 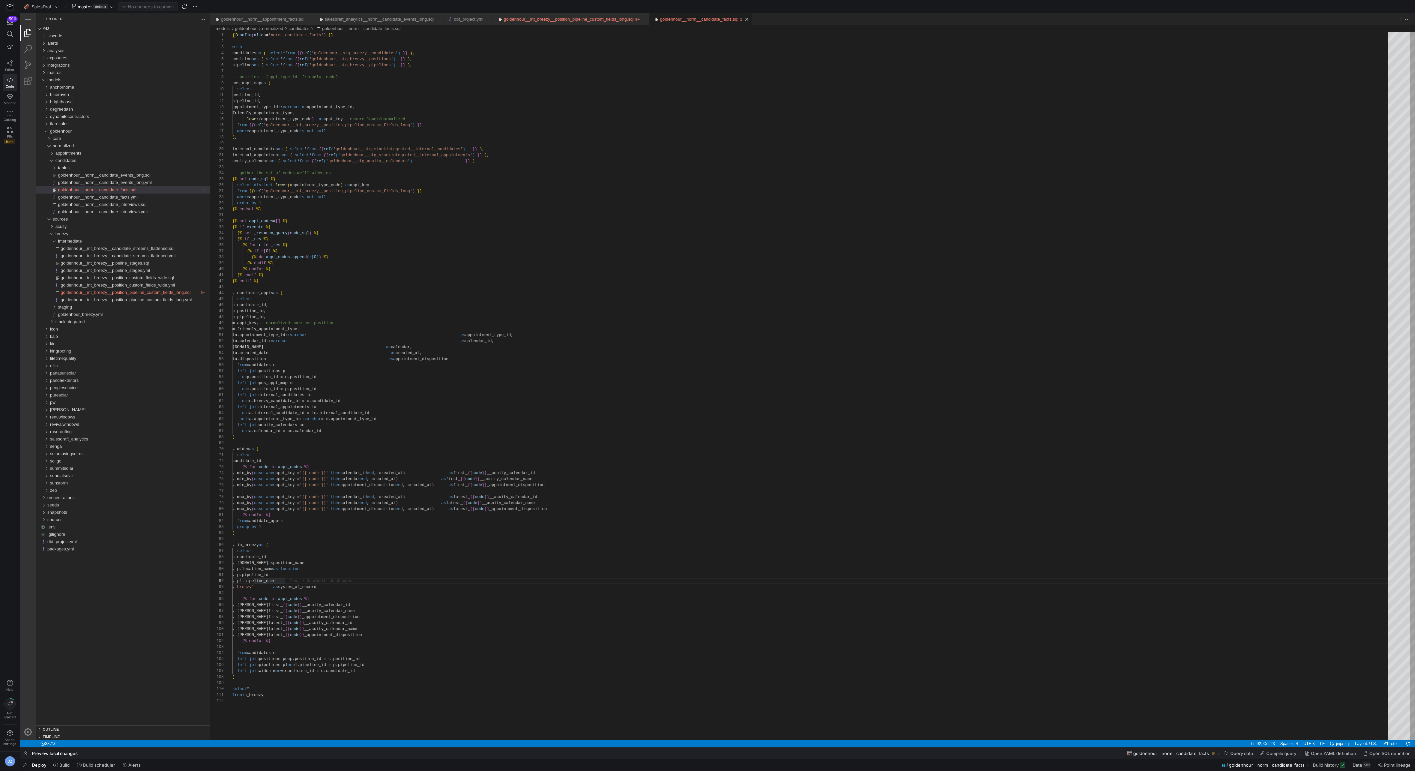 I want to click on div: revivalwindows, so click(x=103, y=411).